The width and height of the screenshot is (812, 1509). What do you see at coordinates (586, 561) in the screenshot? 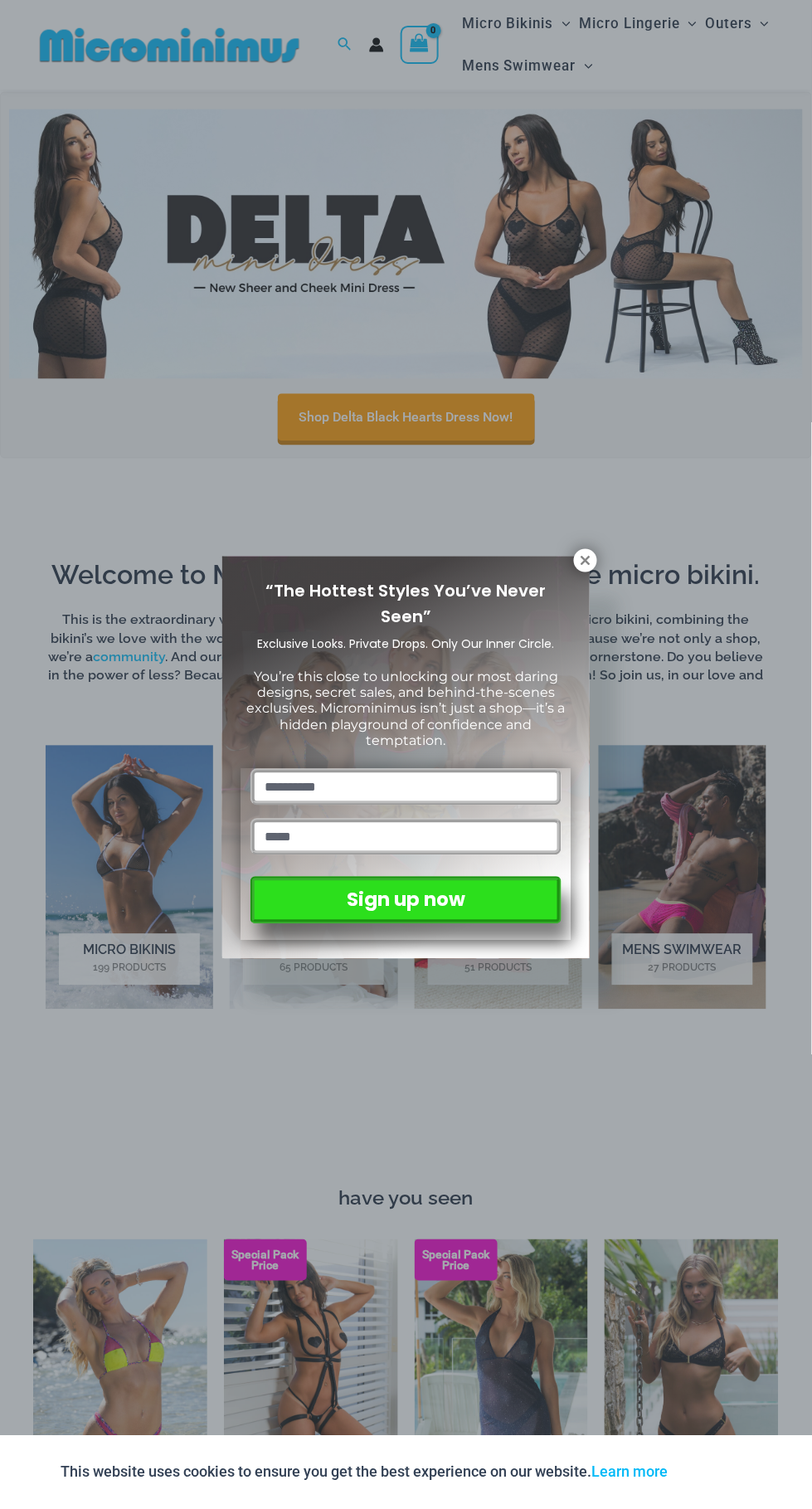
I see `button: Close` at bounding box center [586, 561].